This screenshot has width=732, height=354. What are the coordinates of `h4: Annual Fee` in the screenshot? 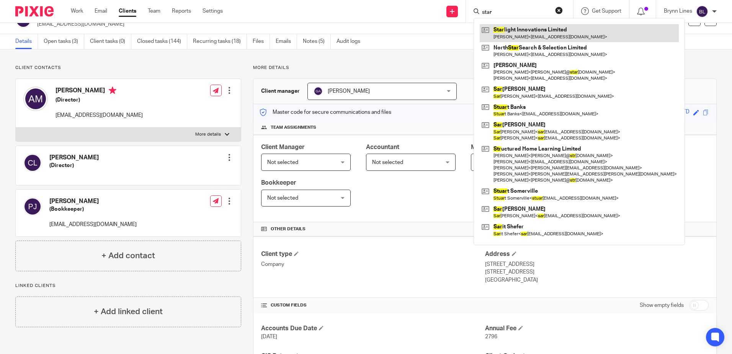 It's located at (596, 328).